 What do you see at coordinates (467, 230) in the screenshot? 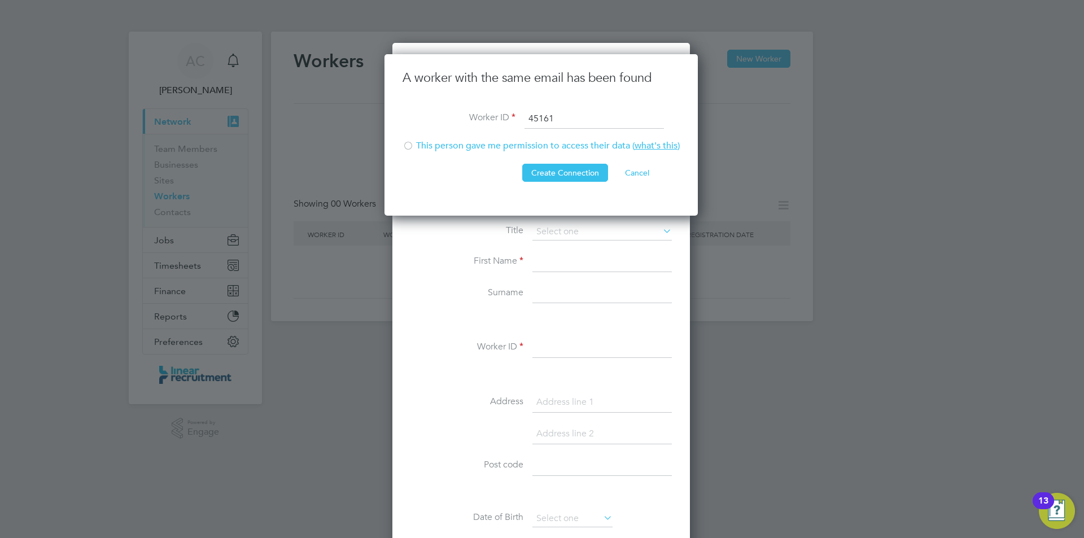
I see `label: Title` at bounding box center [467, 230].